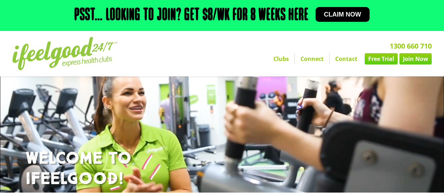 This screenshot has width=444, height=194. What do you see at coordinates (281, 59) in the screenshot?
I see `a: Clubs` at bounding box center [281, 59].